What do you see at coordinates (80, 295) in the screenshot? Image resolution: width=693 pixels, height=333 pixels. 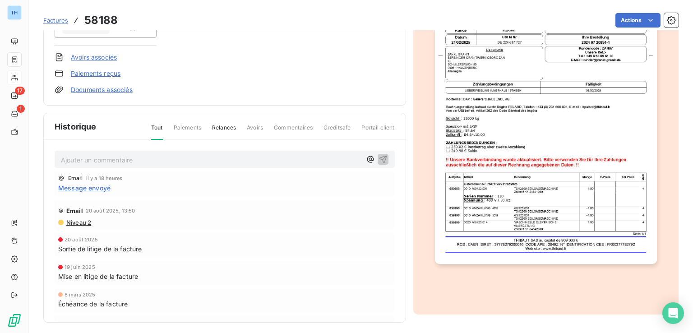 I see `span: 8 mars 2025` at bounding box center [80, 295].